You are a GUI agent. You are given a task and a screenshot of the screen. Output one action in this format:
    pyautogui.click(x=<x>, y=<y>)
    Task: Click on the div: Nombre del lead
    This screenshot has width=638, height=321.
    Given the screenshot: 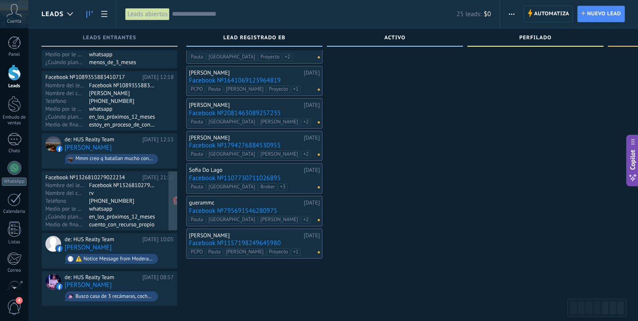 What is the action you would take?
    pyautogui.click(x=67, y=185)
    